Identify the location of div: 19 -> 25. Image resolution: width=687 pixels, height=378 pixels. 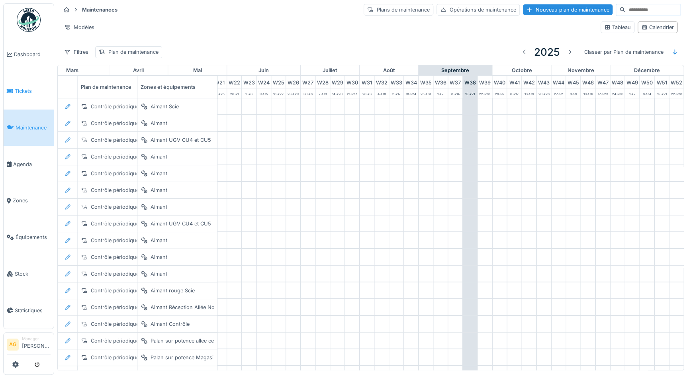
(220, 93).